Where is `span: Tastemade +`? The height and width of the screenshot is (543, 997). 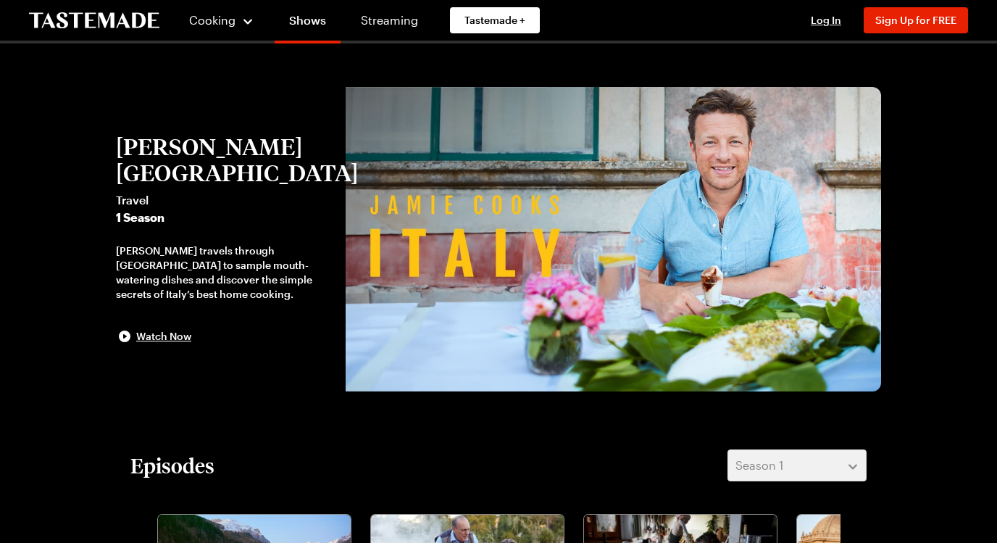 span: Tastemade + is located at coordinates (495, 20).